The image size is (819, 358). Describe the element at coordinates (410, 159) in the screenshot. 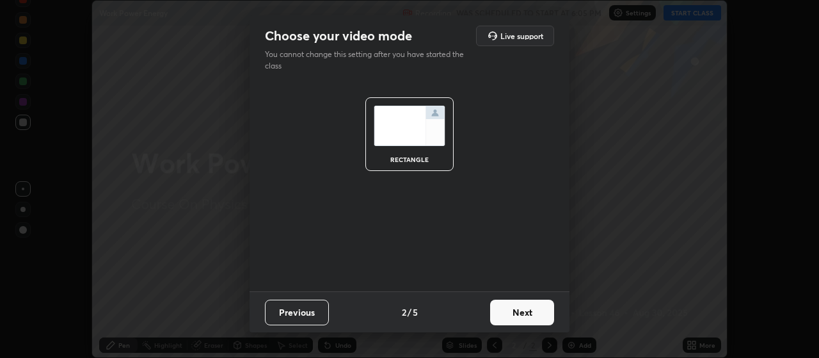

I see `div: rectangle` at that location.